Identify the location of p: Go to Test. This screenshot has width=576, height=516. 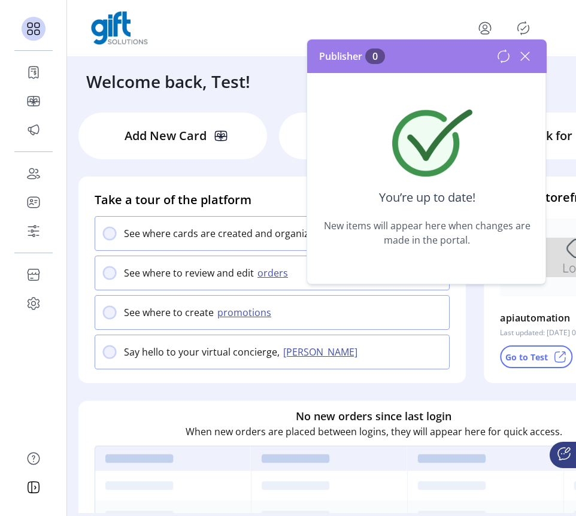
(526, 357).